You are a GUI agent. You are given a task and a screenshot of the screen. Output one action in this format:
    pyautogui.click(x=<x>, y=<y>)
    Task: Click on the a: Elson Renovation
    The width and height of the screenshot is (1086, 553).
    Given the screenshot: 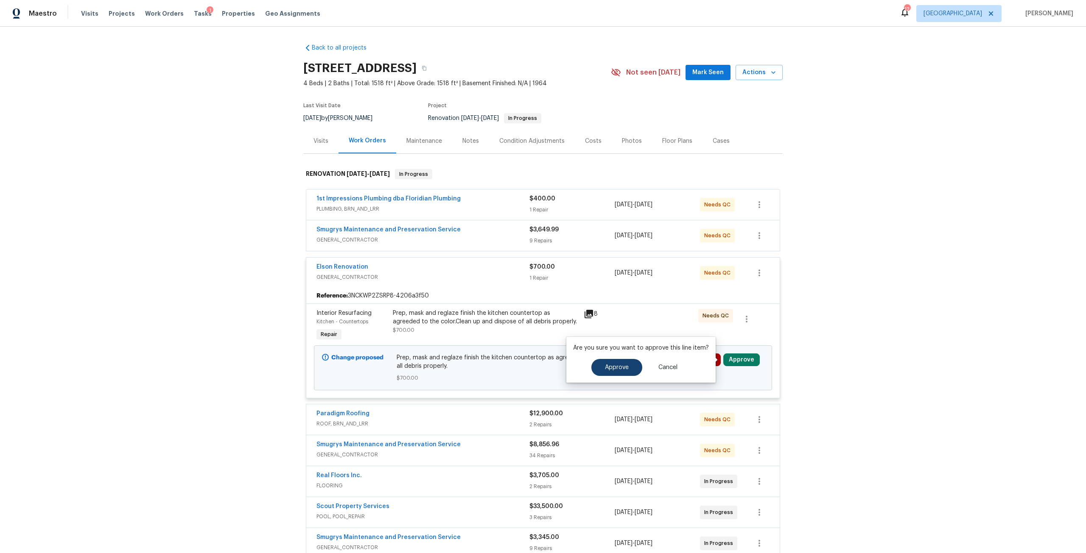 What is the action you would take?
    pyautogui.click(x=342, y=267)
    